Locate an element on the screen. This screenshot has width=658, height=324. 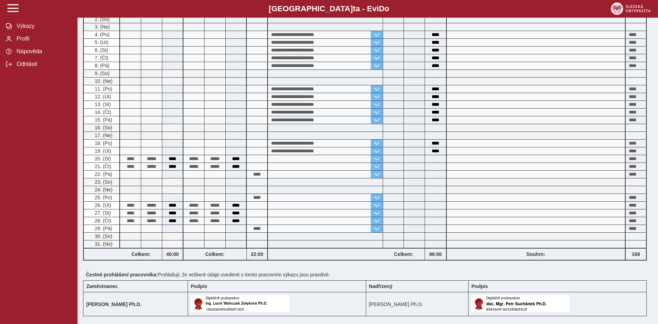
span: 22. (Pá) is located at coordinates (103, 174).